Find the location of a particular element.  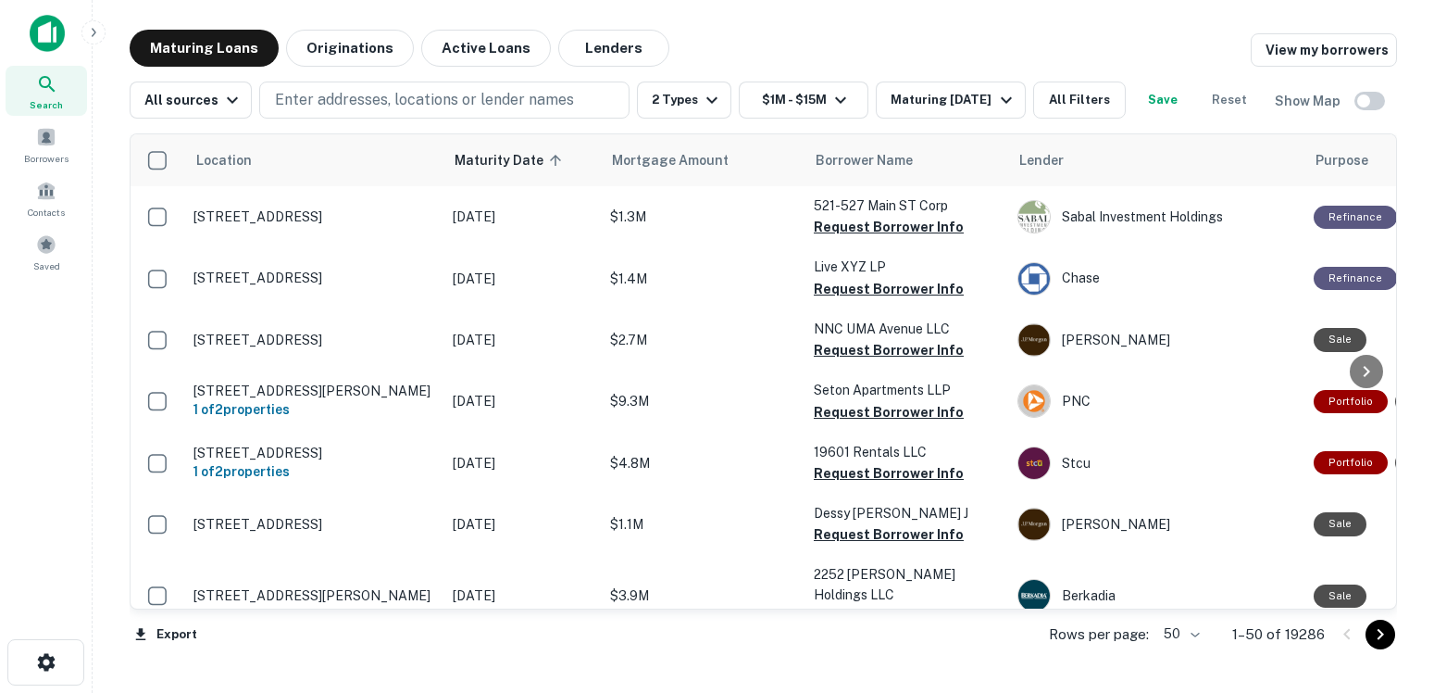

th: Location is located at coordinates (314, 160).